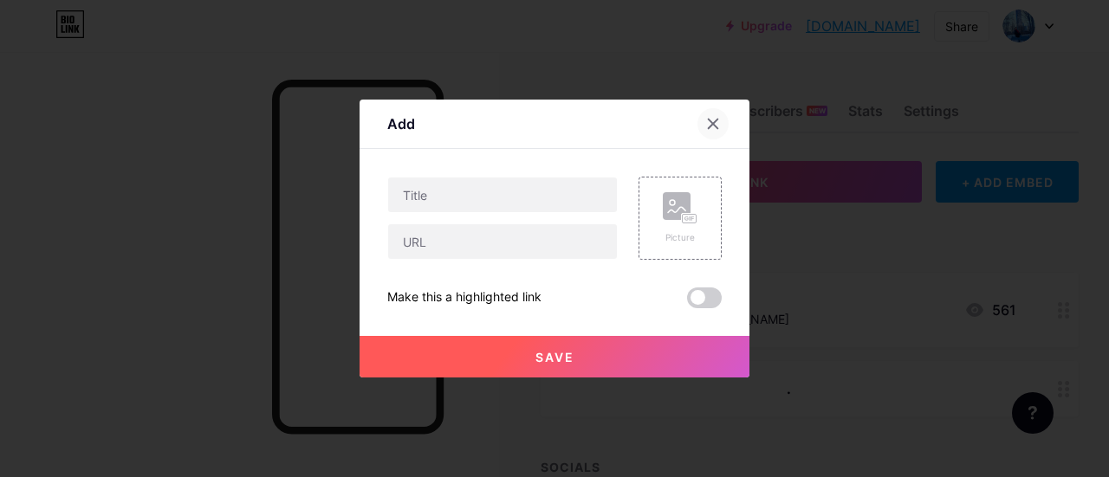  What do you see at coordinates (502, 195) in the screenshot?
I see `input: Title` at bounding box center [502, 195].